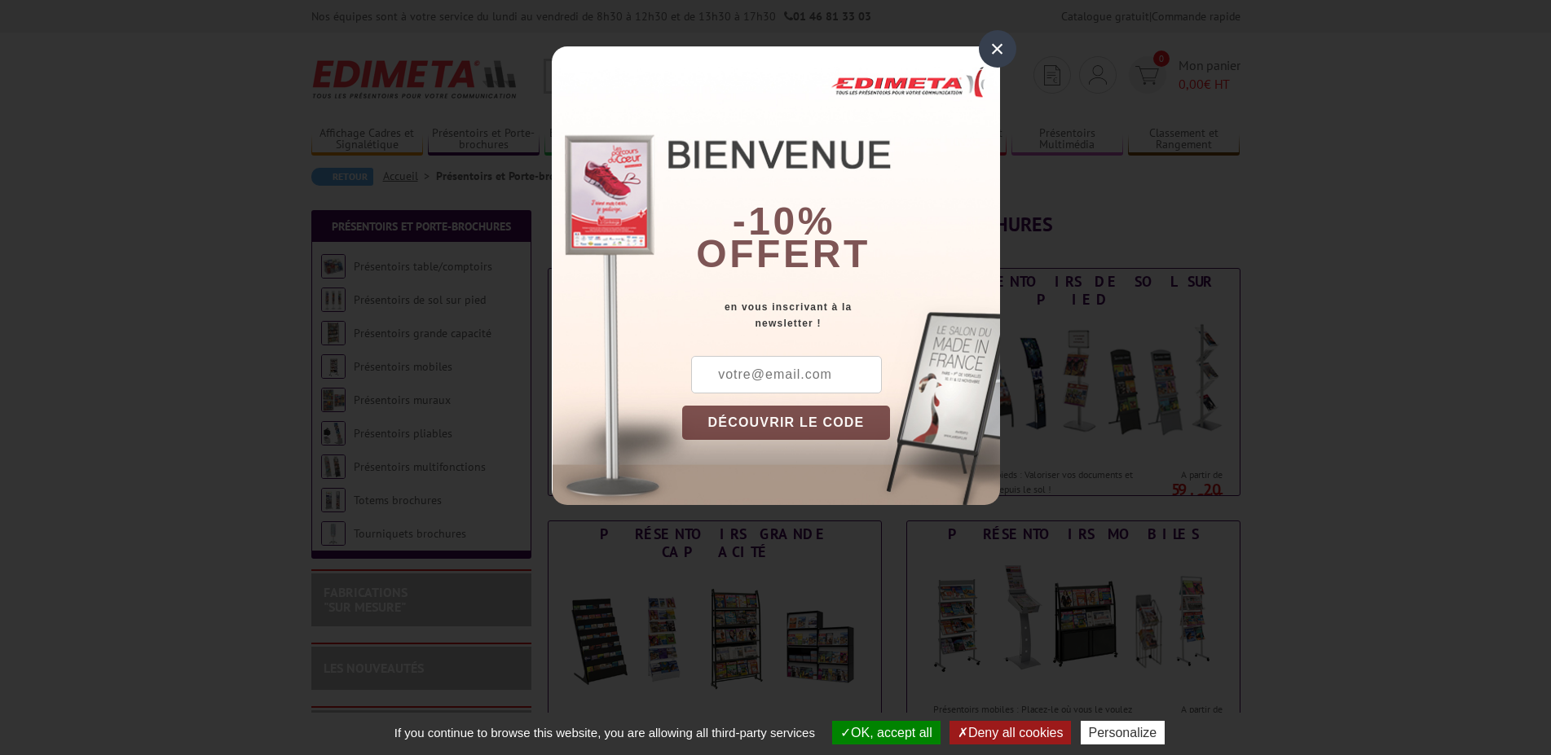 Image resolution: width=1551 pixels, height=755 pixels. I want to click on input: votre@email.com, so click(786, 375).